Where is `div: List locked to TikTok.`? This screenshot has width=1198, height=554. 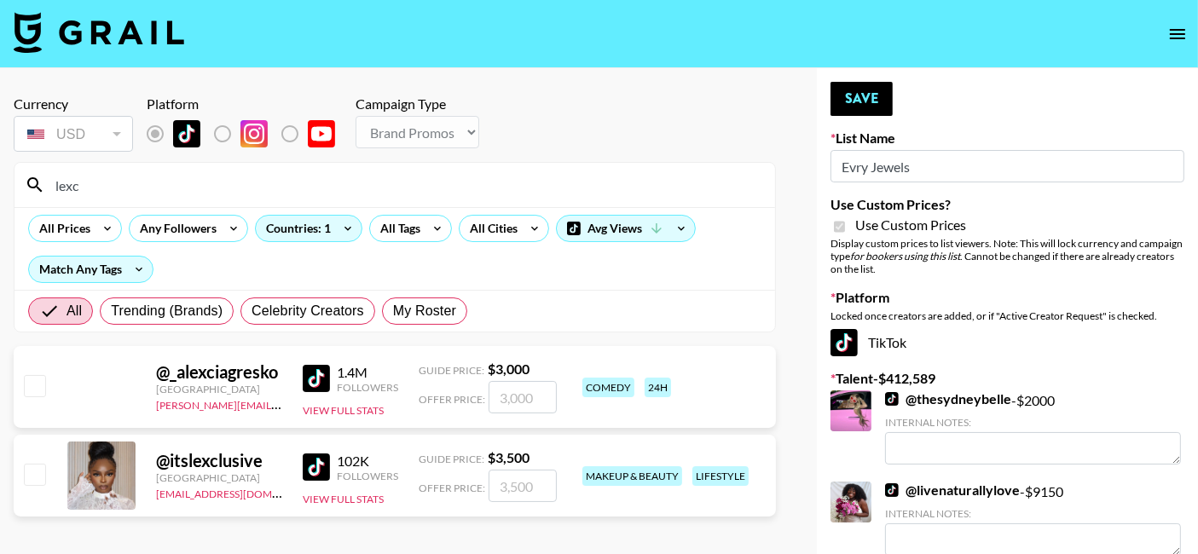 div: List locked to TikTok. is located at coordinates (247, 134).